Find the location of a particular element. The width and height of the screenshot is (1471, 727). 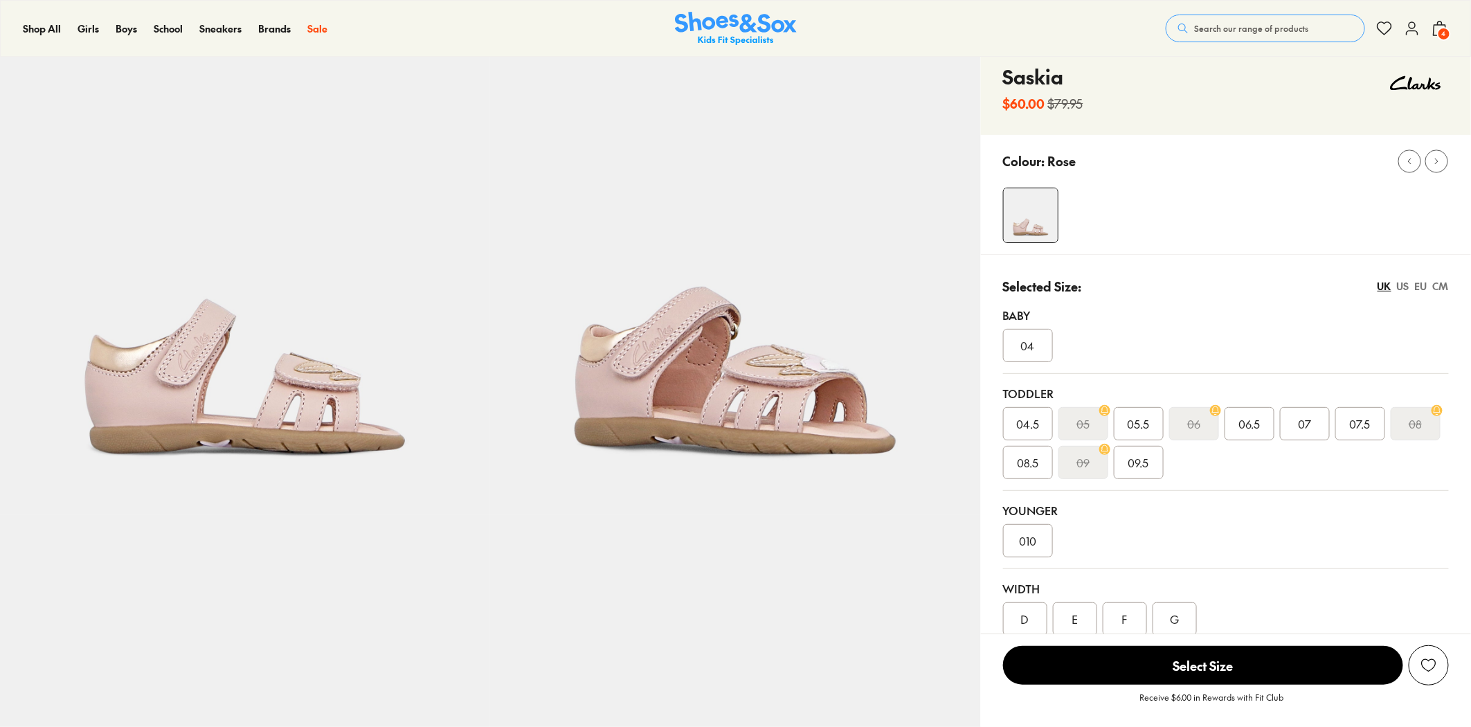

b: $60.00 is located at coordinates (1024, 103).